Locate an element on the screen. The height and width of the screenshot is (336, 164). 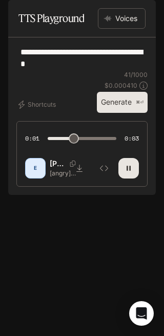
button: Download audio is located at coordinates (80, 168).